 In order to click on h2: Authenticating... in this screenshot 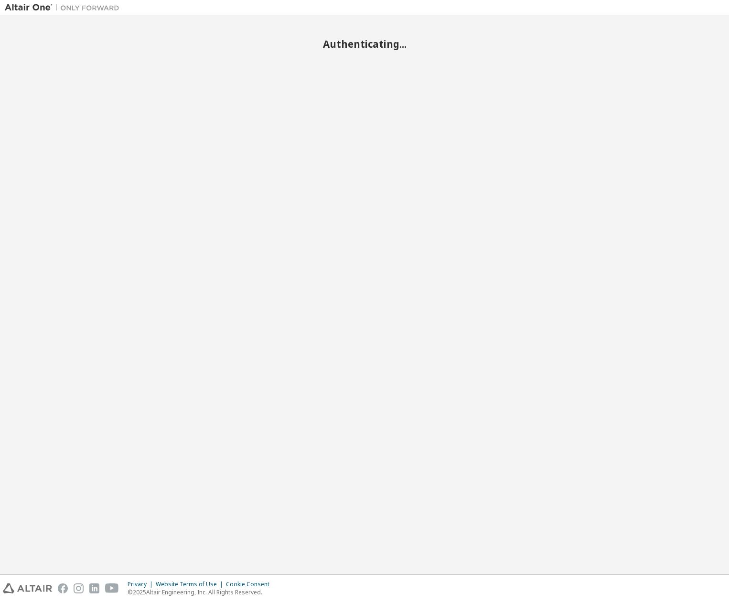, I will do `click(364, 44)`.